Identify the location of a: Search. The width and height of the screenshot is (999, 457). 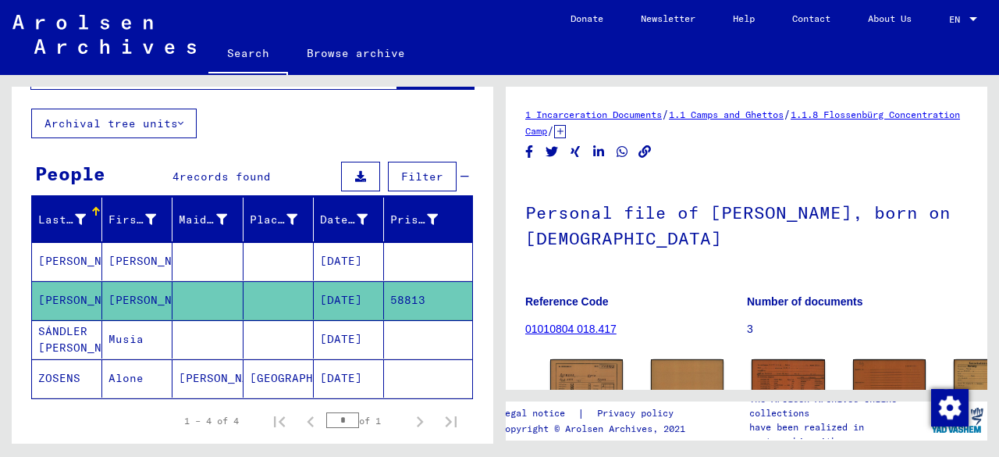
(248, 55).